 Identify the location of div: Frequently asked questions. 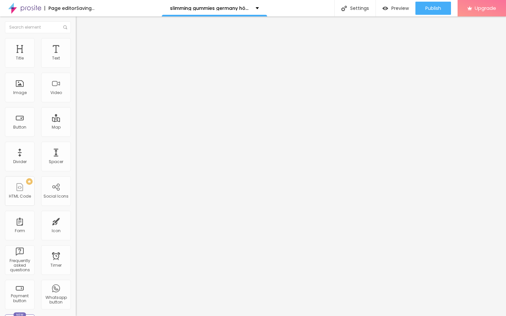
(19, 266).